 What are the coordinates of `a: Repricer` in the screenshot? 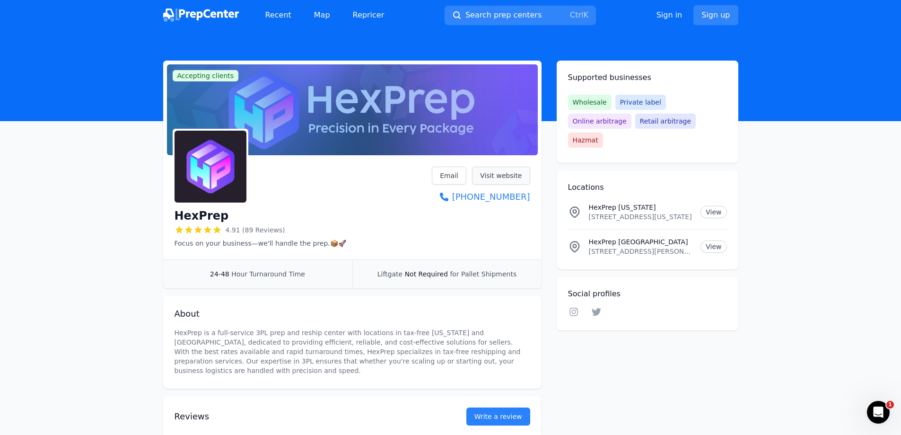 It's located at (368, 15).